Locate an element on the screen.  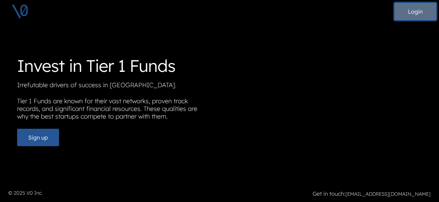
strong: Get in touch: is located at coordinates (329, 194).